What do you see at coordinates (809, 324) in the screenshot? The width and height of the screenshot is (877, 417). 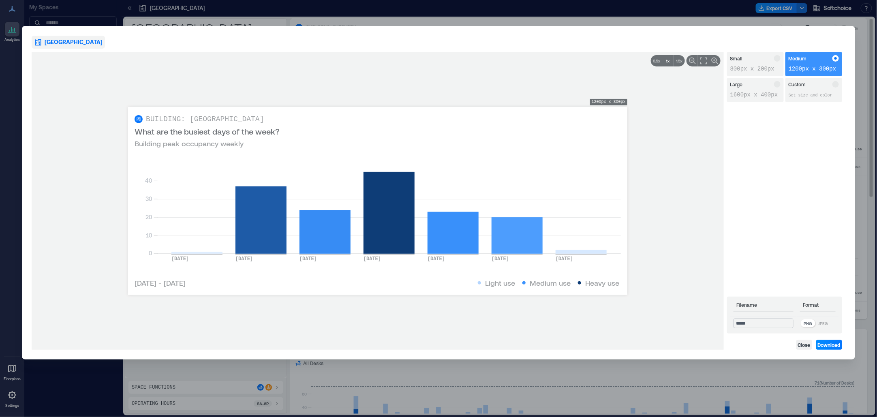 I see `p: PNG` at bounding box center [809, 324].